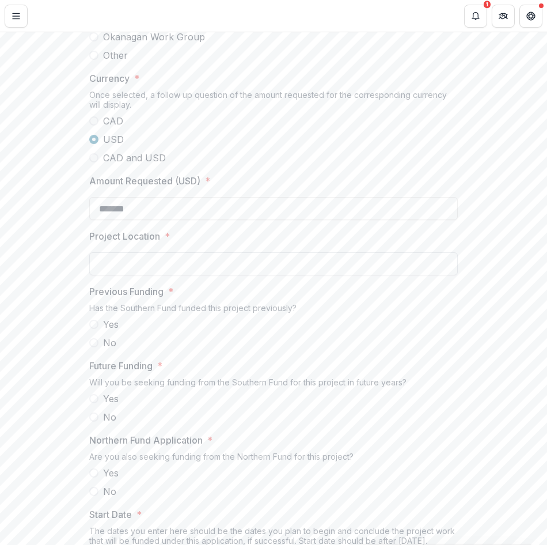 This screenshot has width=547, height=545. What do you see at coordinates (503, 16) in the screenshot?
I see `button: Partners` at bounding box center [503, 16].